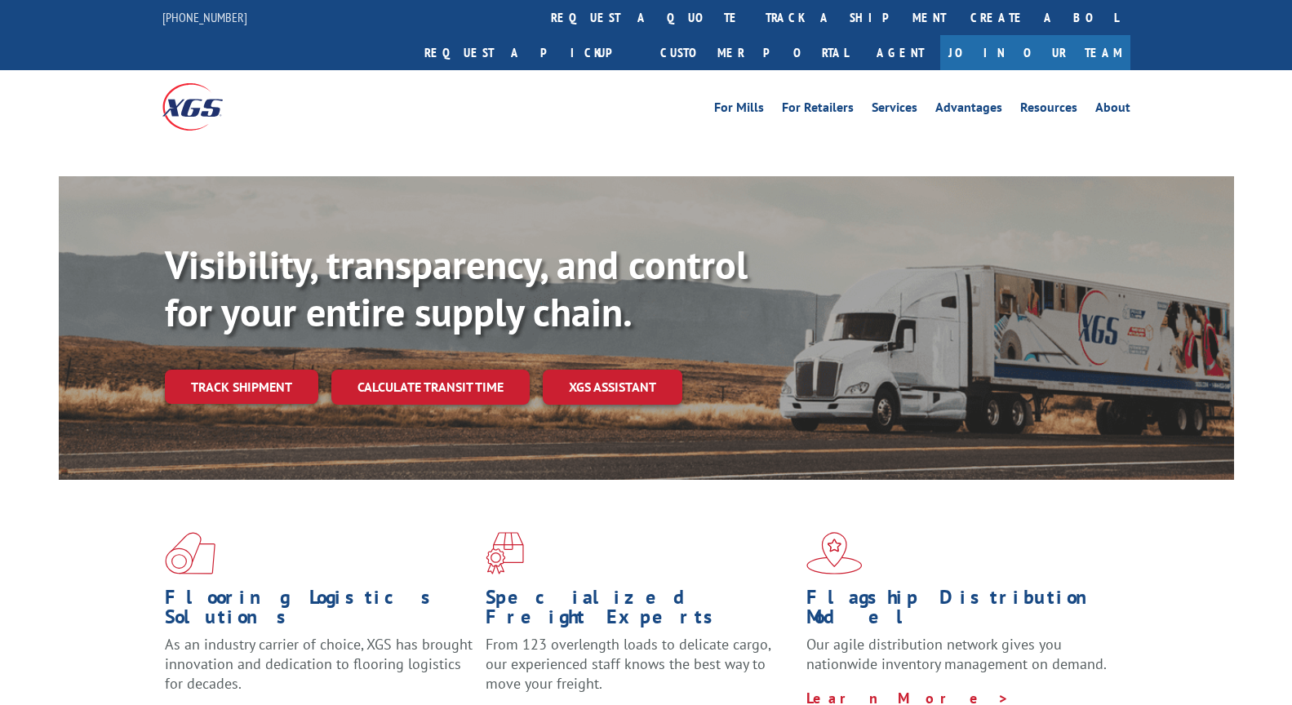 The image size is (1292, 705). What do you see at coordinates (504, 553) in the screenshot?
I see `img: xgs-icon-focused-on-flooring-red` at bounding box center [504, 553].